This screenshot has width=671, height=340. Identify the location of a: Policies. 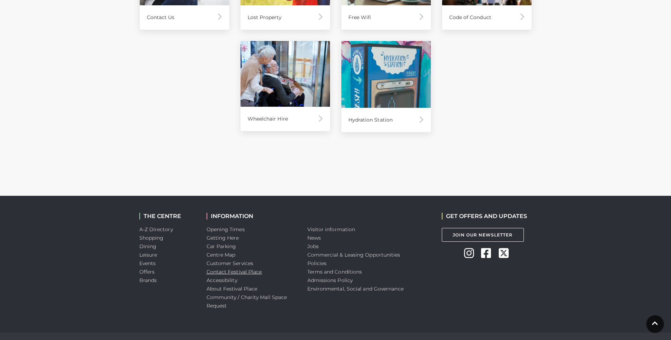
(317, 264).